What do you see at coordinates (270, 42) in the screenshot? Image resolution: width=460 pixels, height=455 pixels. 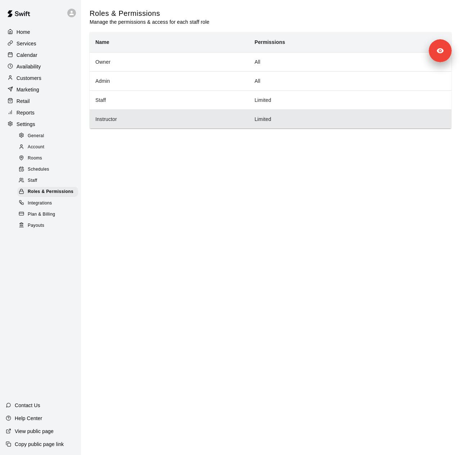 I see `b: Permissions` at bounding box center [270, 42].